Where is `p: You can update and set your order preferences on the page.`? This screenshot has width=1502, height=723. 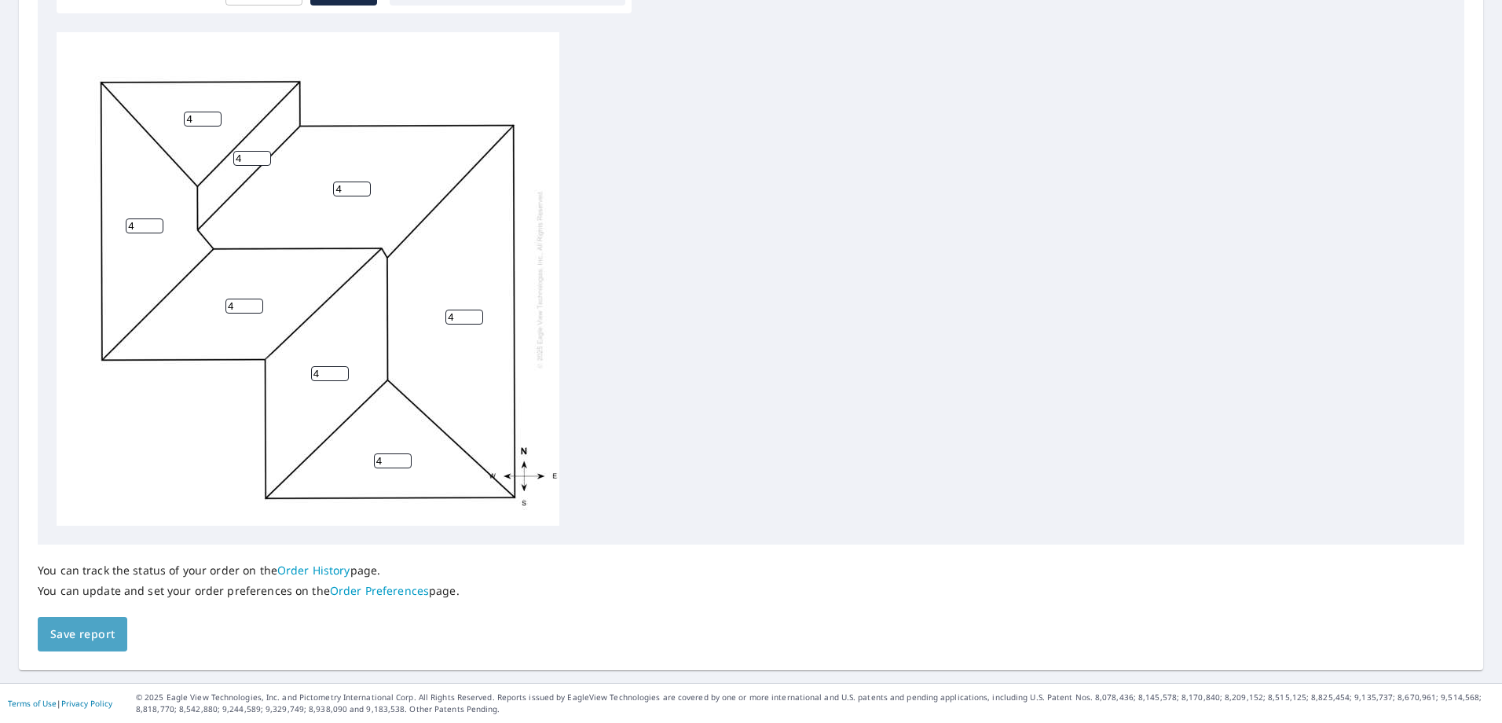
p: You can update and set your order preferences on the page. is located at coordinates (248, 591).